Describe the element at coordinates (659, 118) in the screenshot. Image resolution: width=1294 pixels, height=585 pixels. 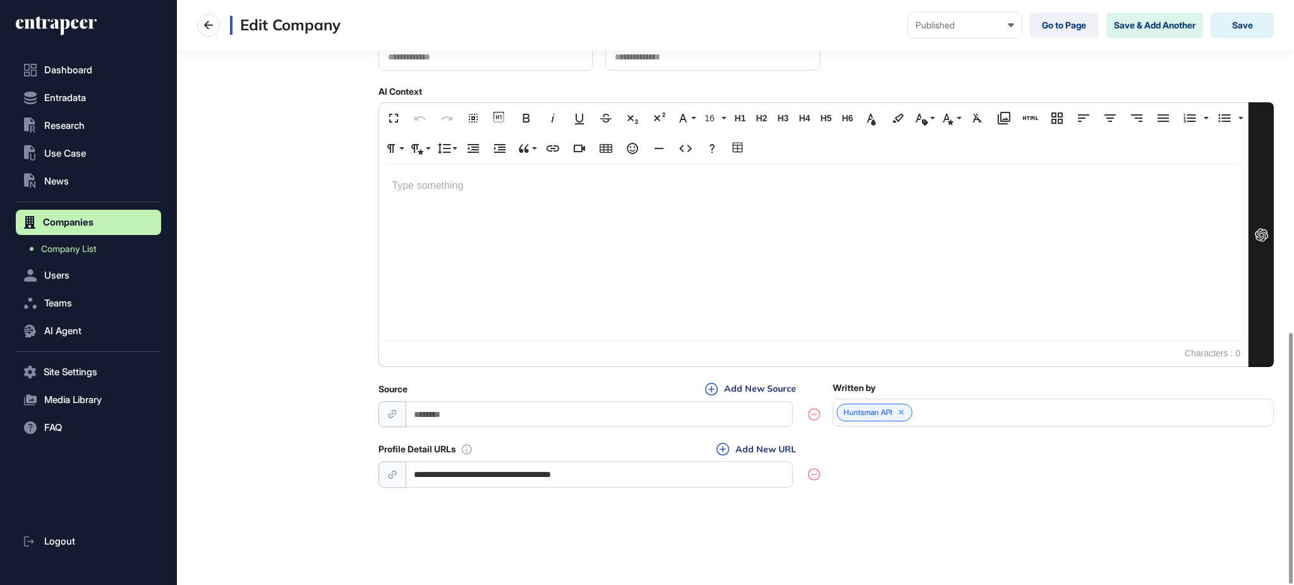
I see `button: Superscript` at that location.